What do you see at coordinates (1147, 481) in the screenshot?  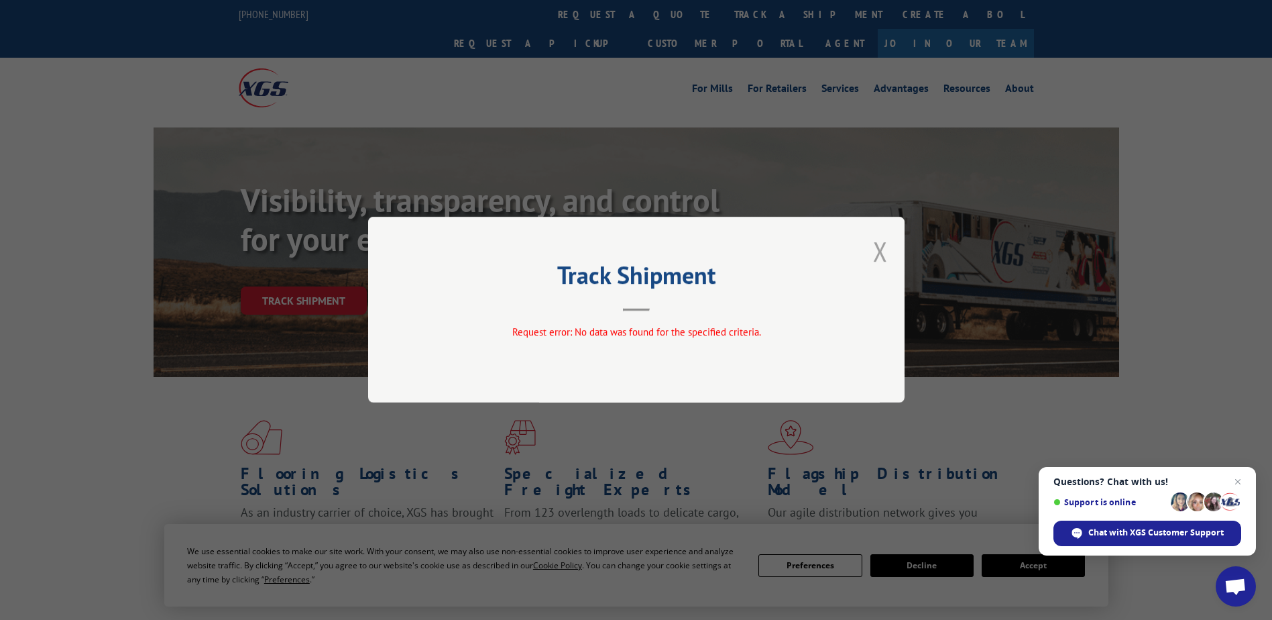 I see `span: Questions? Chat with us!` at bounding box center [1147, 481].